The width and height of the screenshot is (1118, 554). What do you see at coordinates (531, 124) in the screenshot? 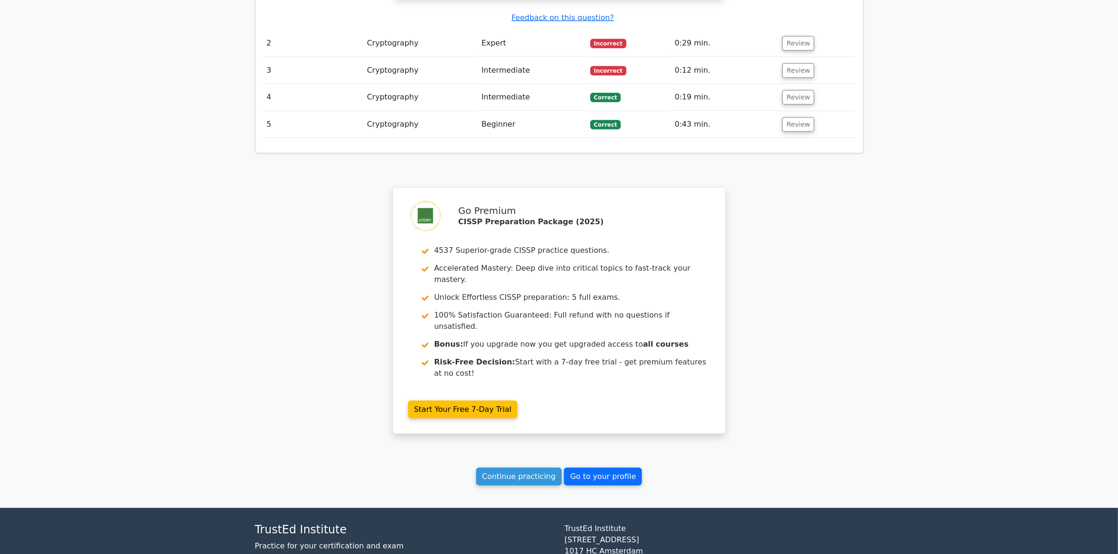
I see `td: Beginner` at bounding box center [531, 124].